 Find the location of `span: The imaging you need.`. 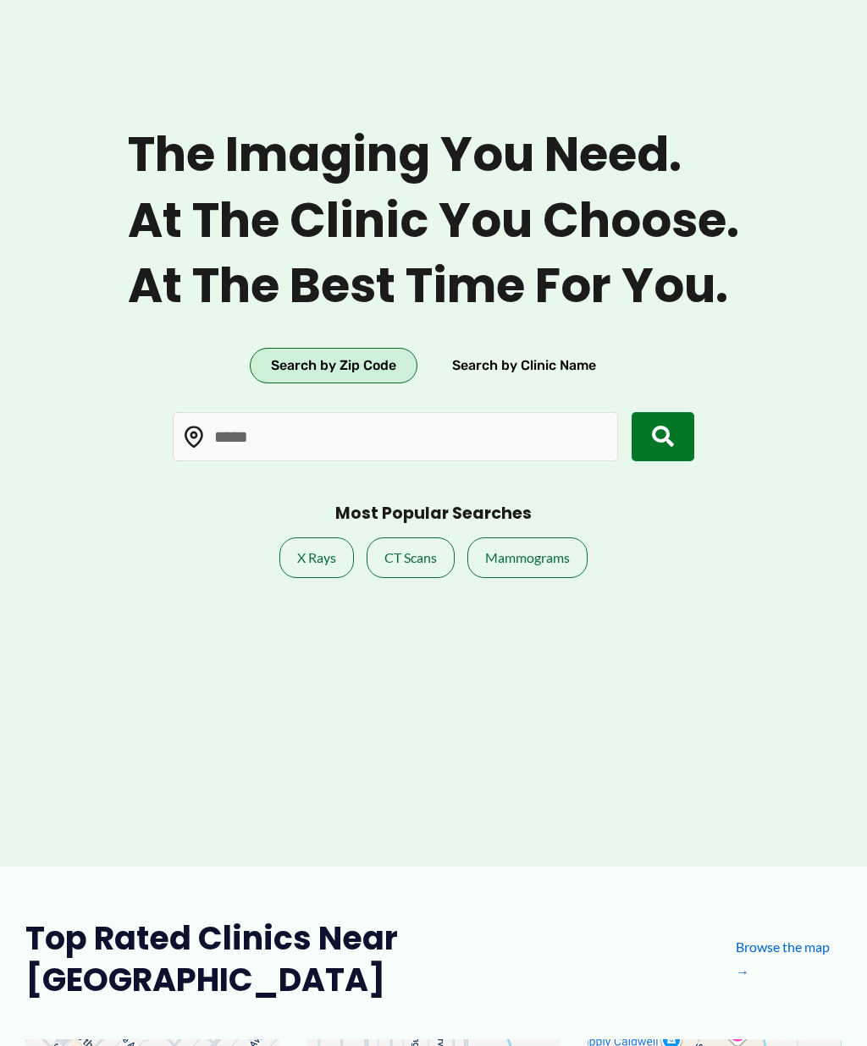

span: The imaging you need. is located at coordinates (433, 155).